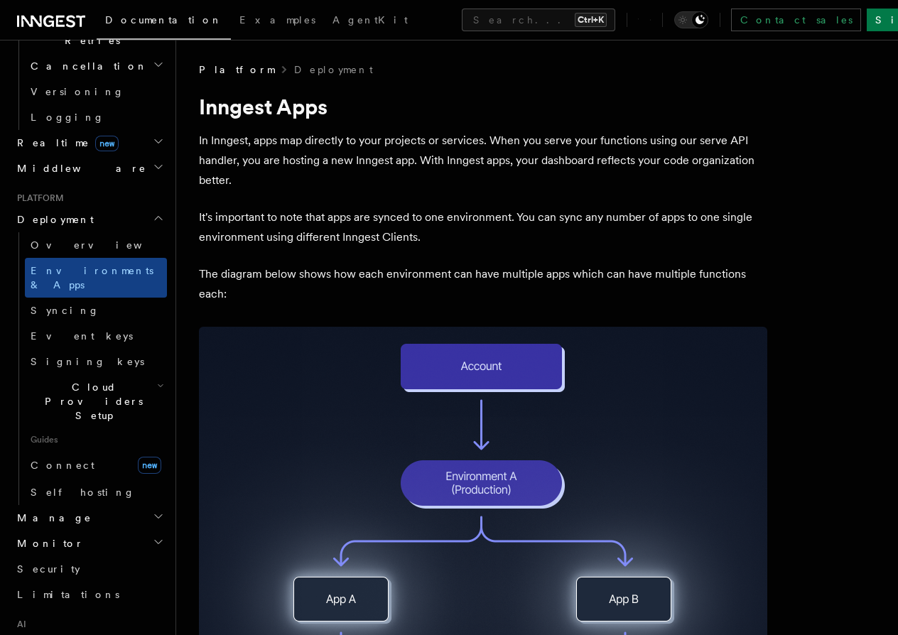  Describe the element at coordinates (65, 143) in the screenshot. I see `span: Realtime` at that location.